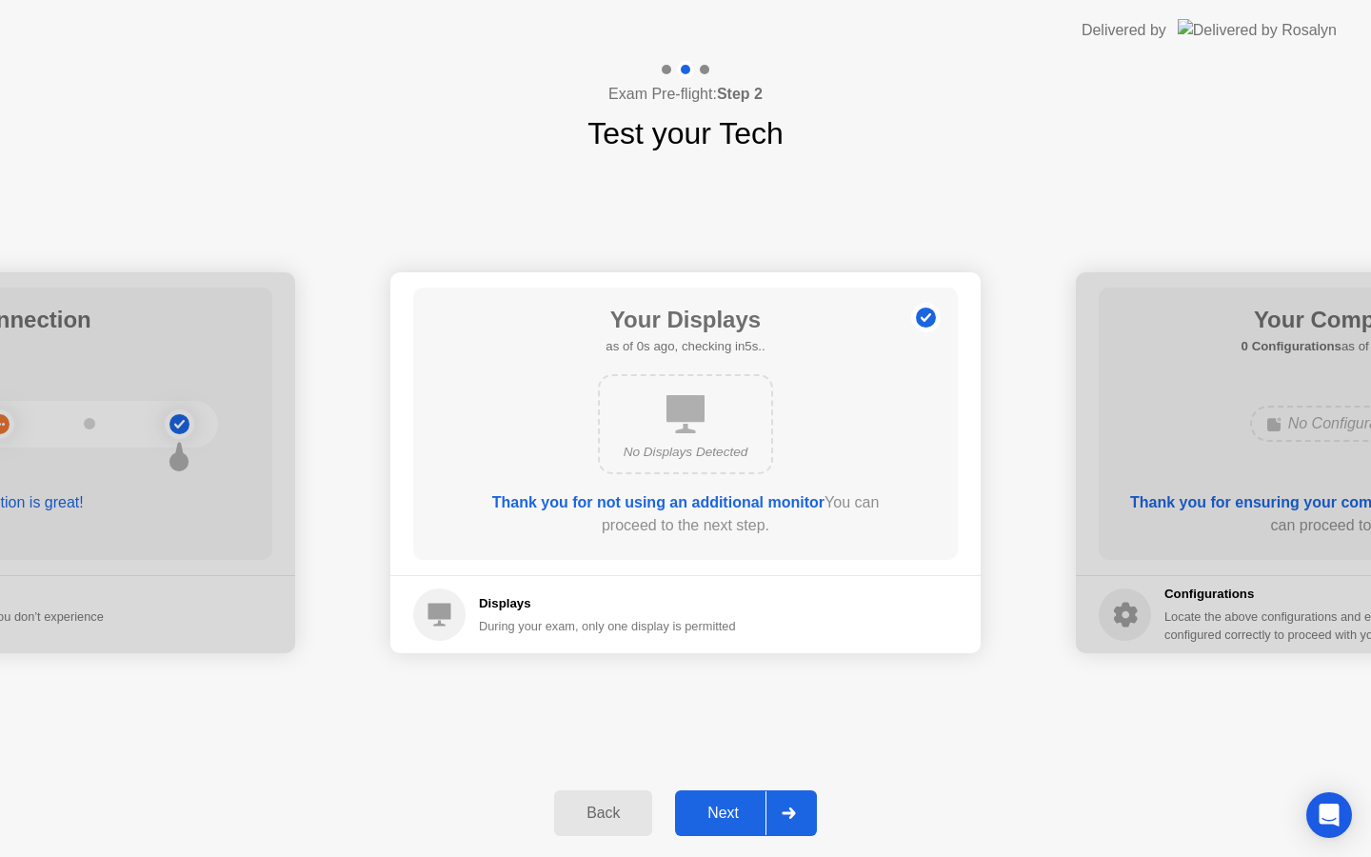 The width and height of the screenshot is (1371, 857). What do you see at coordinates (607, 604) in the screenshot?
I see `h5: Displays` at bounding box center [607, 604].